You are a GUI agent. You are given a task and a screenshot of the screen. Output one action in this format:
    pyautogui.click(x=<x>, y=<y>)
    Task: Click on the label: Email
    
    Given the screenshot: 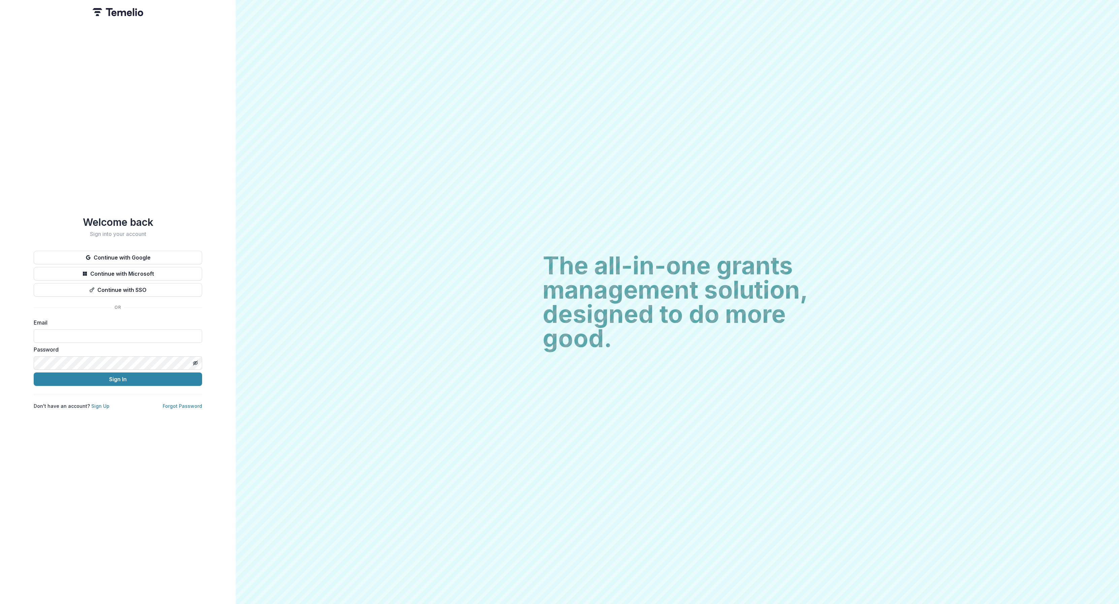 What is the action you would take?
    pyautogui.click(x=116, y=322)
    